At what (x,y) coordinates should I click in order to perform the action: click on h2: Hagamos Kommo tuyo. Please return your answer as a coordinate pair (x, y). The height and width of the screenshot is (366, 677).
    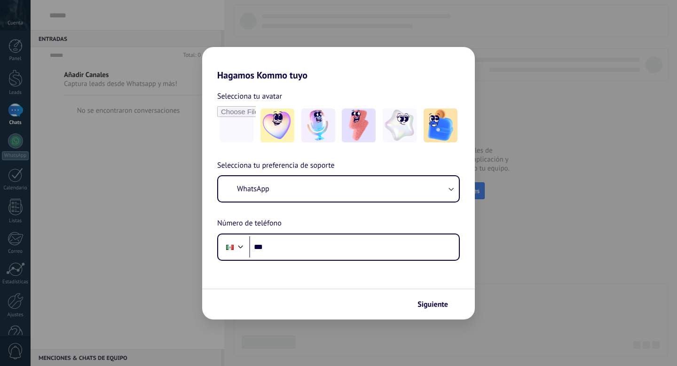
    Looking at the image, I should click on (339, 64).